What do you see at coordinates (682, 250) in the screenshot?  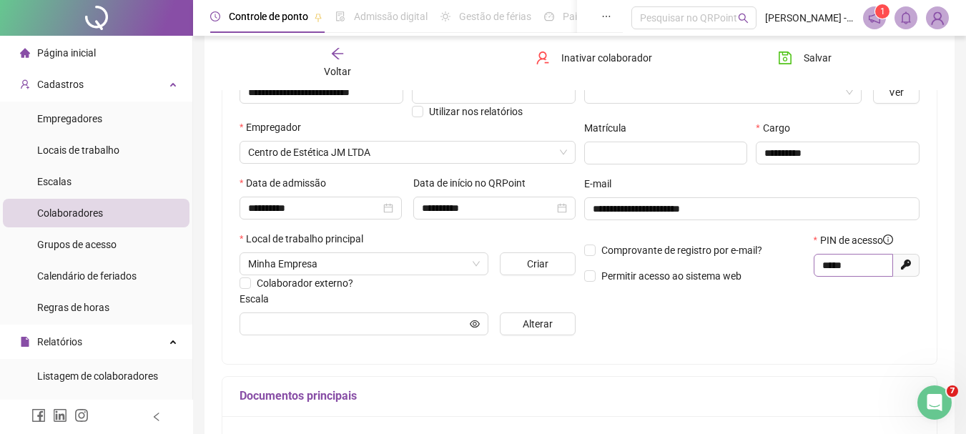 I see `span: Comprovante de registro por e-mail?` at bounding box center [682, 250].